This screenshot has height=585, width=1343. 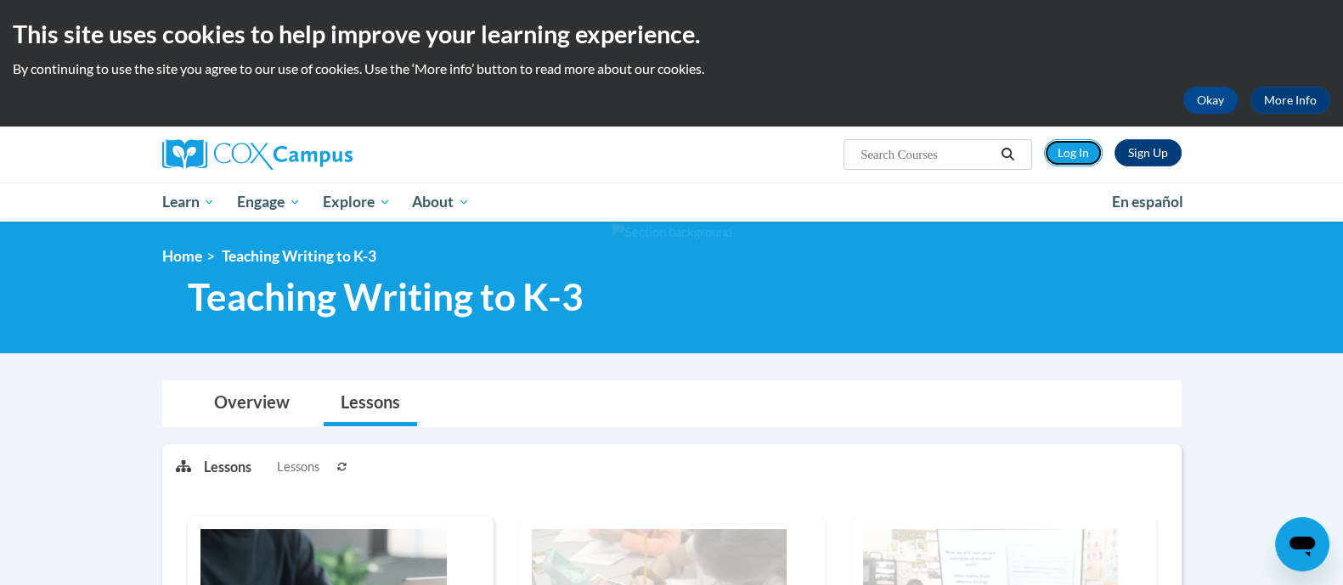 I want to click on a: Lessons, so click(x=370, y=404).